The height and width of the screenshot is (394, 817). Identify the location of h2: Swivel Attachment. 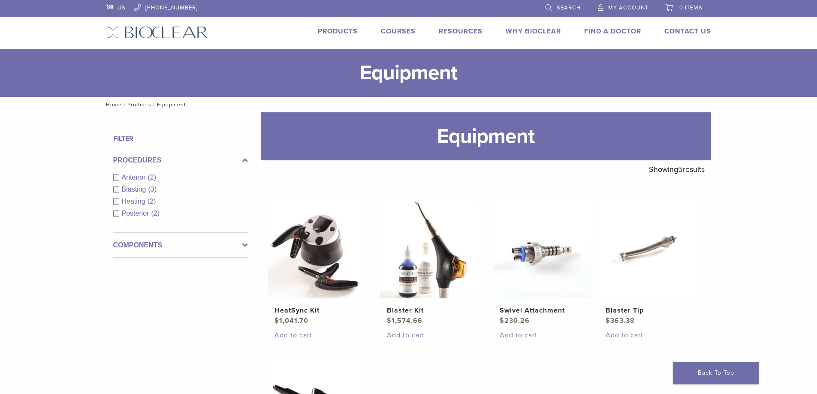
(542, 310).